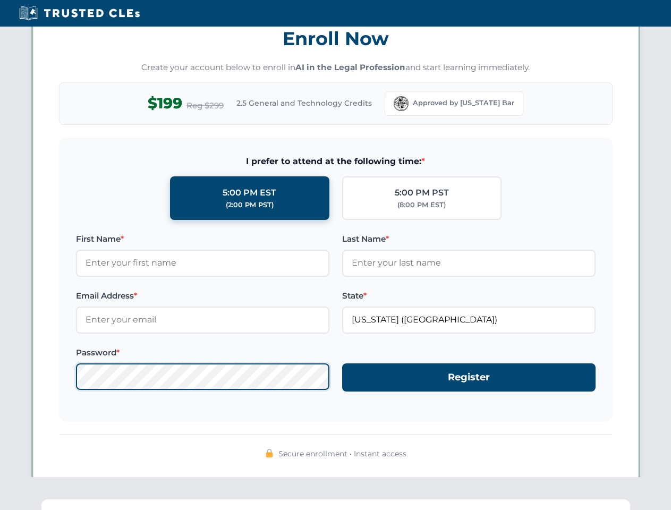 This screenshot has height=510, width=671. I want to click on button: Register, so click(469, 377).